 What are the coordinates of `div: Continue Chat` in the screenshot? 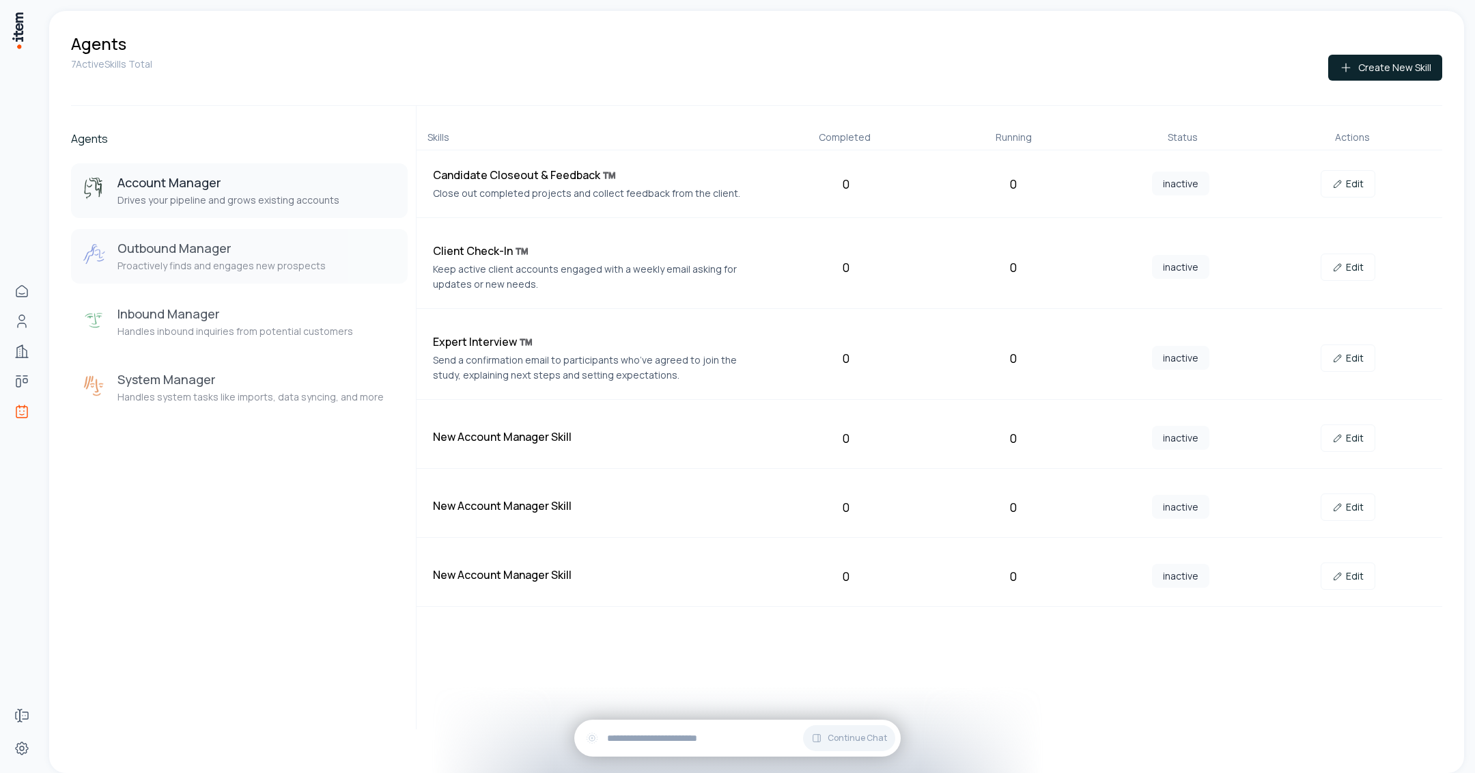 It's located at (738, 738).